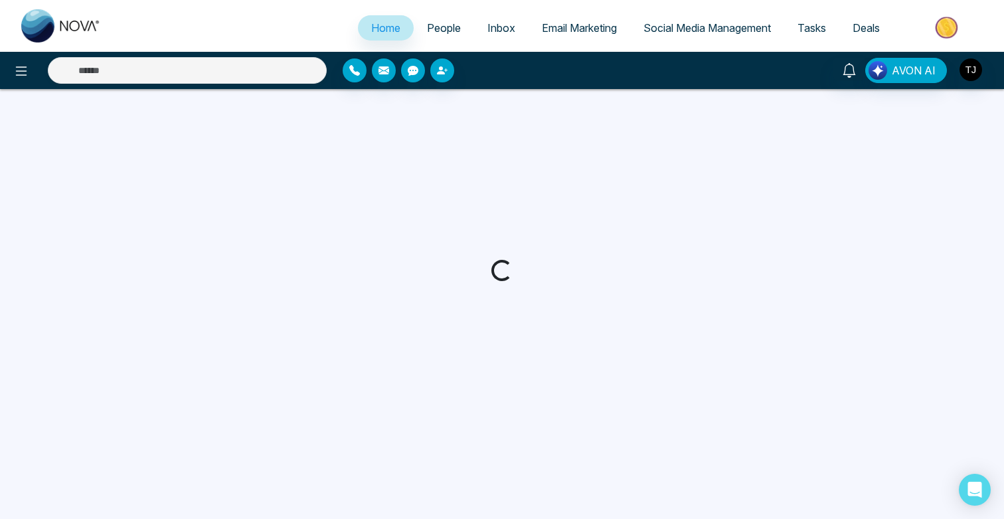  I want to click on a: People, so click(444, 28).